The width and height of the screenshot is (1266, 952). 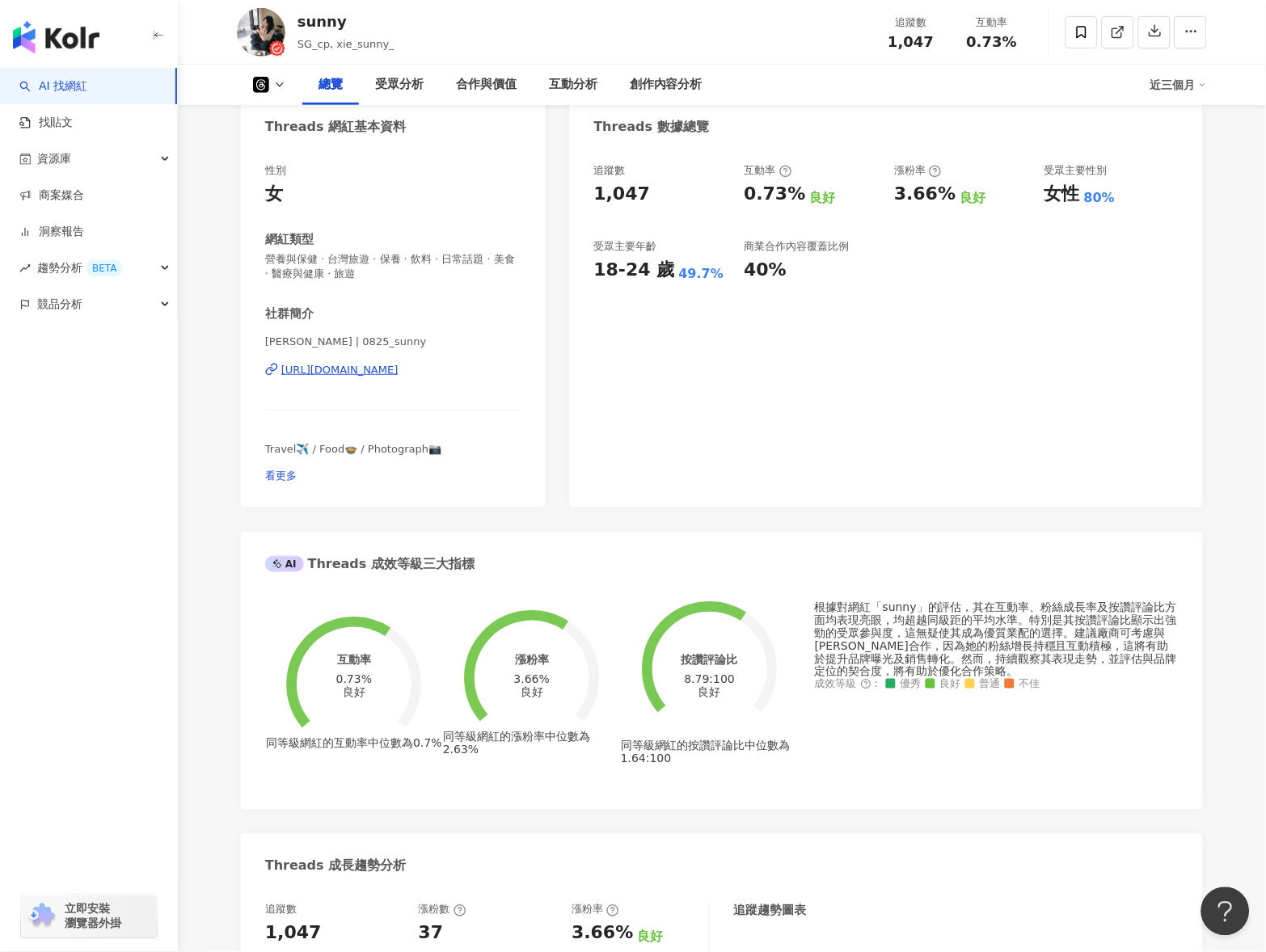 What do you see at coordinates (635, 270) in the screenshot?
I see `div: 18-24 歲` at bounding box center [635, 270].